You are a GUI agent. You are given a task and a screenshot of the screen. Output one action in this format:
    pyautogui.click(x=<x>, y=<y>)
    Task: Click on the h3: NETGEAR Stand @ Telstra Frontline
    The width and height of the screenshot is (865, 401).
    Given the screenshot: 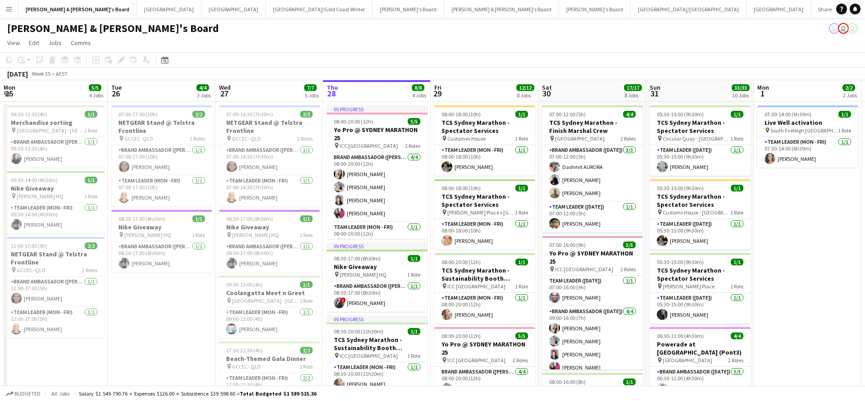 What is the action you would take?
    pyautogui.click(x=54, y=258)
    